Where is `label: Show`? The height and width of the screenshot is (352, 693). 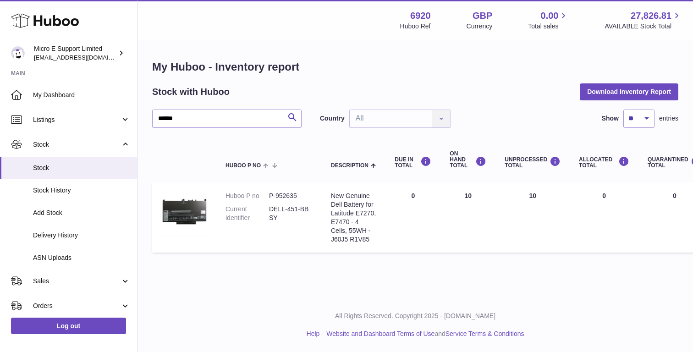
label: Show is located at coordinates (610, 118).